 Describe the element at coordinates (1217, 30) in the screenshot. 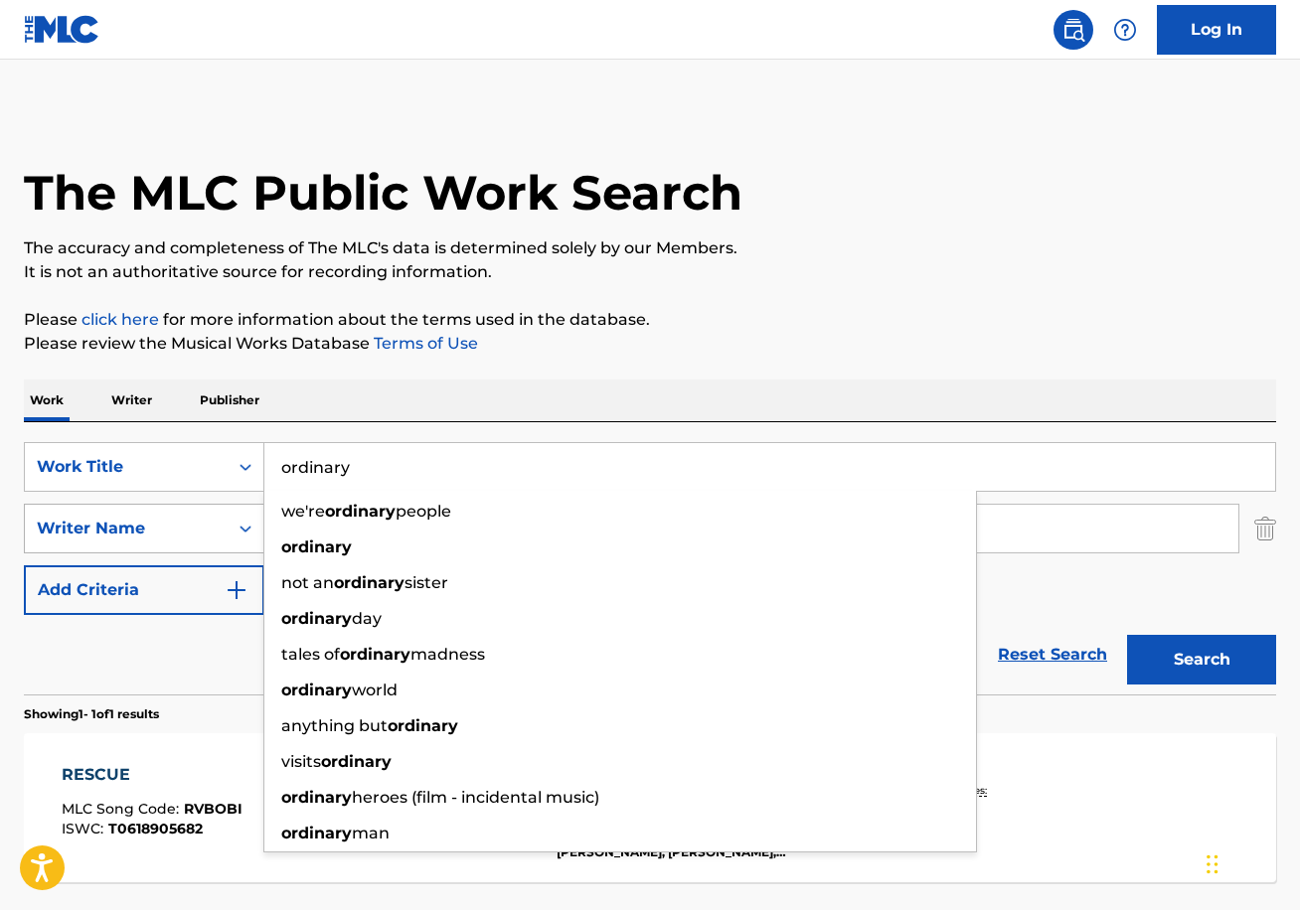

I see `a: Log In` at that location.